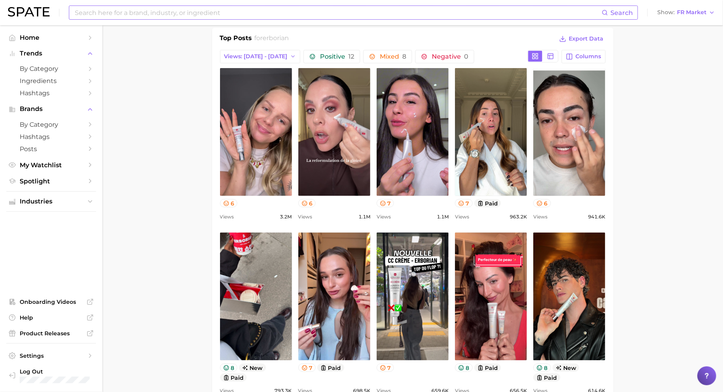  I want to click on span: Show, so click(666, 12).